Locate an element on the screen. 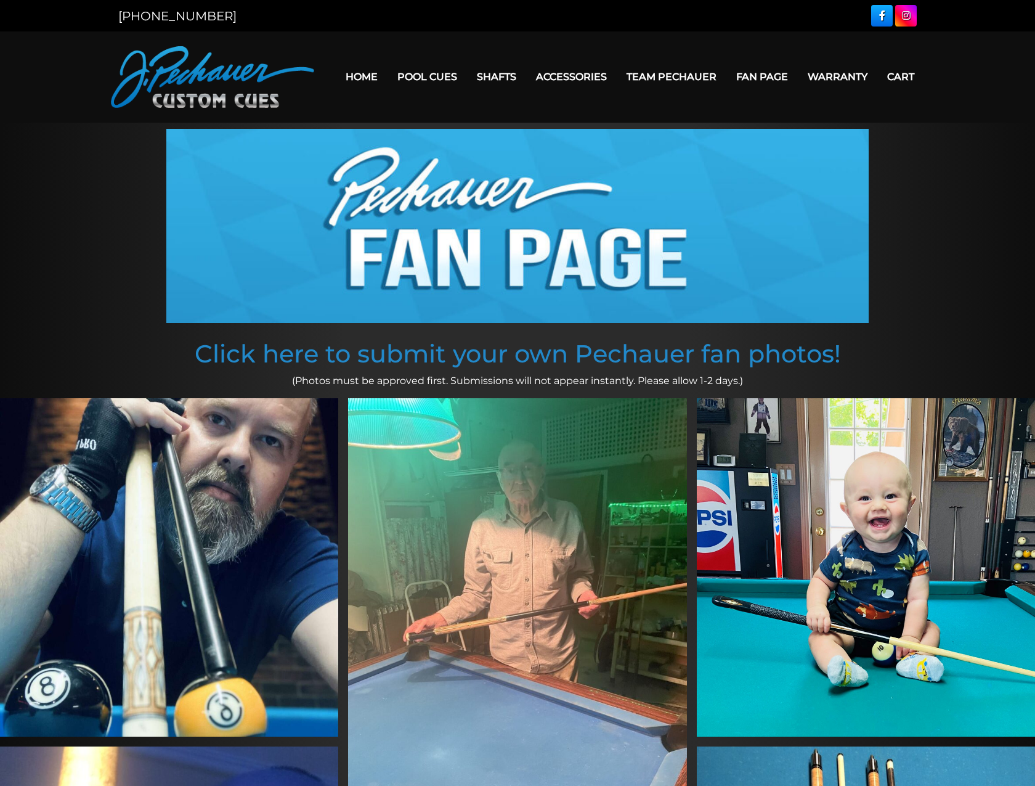 Image resolution: width=1035 pixels, height=786 pixels. a: Click here to submit your own Pechauer fan photos! is located at coordinates (518, 353).